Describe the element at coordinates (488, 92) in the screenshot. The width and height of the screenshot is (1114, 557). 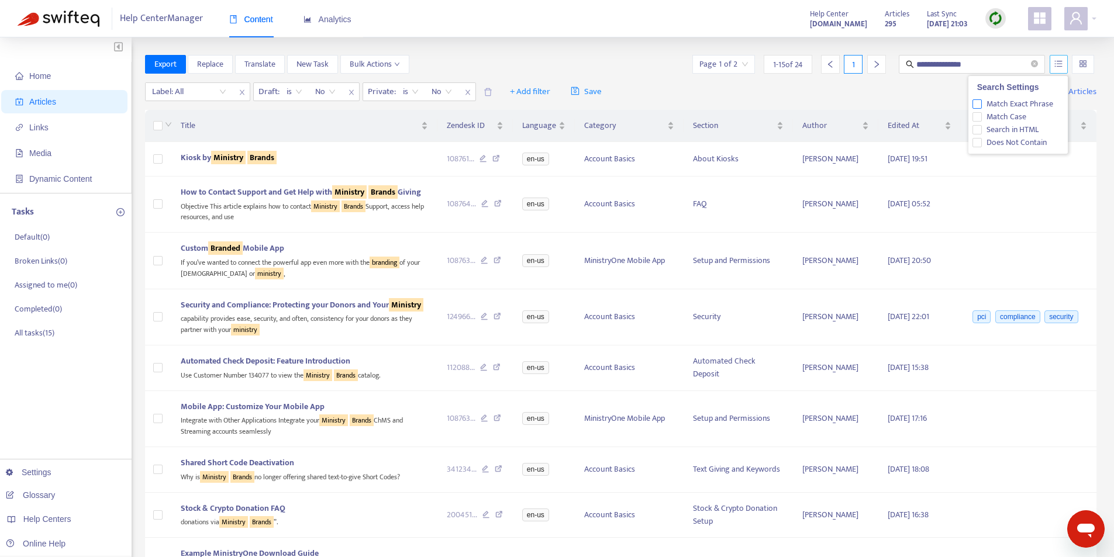
I see `span: delete` at that location.